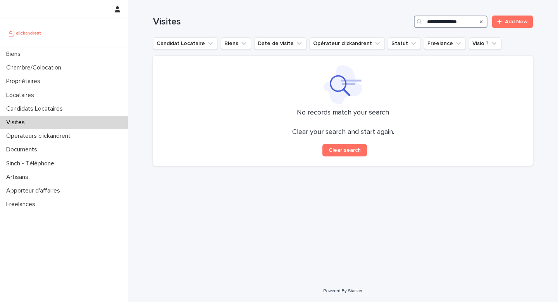 The height and width of the screenshot is (302, 558). Describe the element at coordinates (345, 150) in the screenshot. I see `span: Clear search` at that location.